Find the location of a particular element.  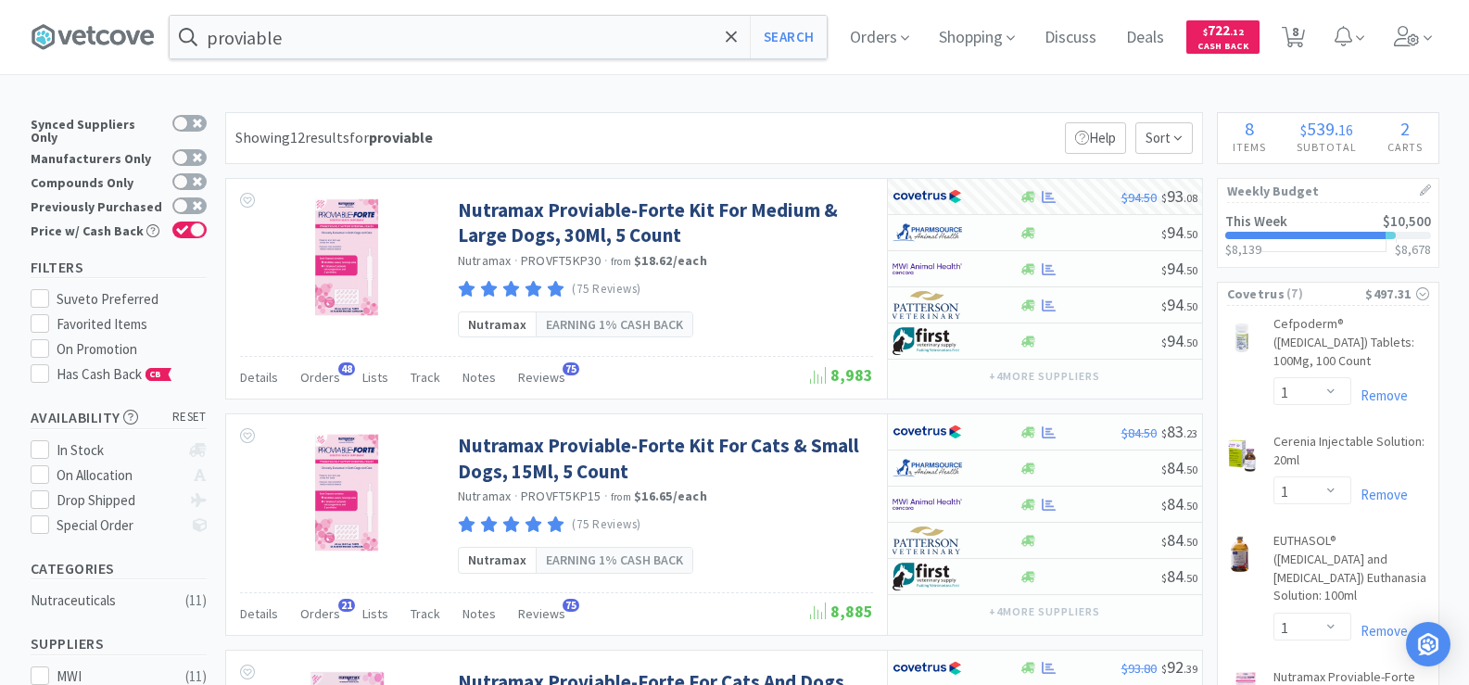

span: 722 is located at coordinates (1224, 30).